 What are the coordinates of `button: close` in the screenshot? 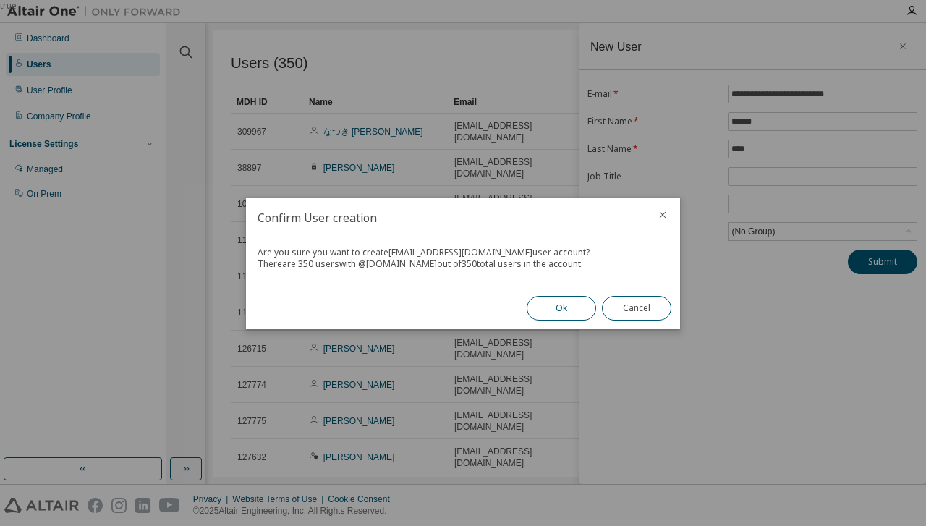 It's located at (662, 215).